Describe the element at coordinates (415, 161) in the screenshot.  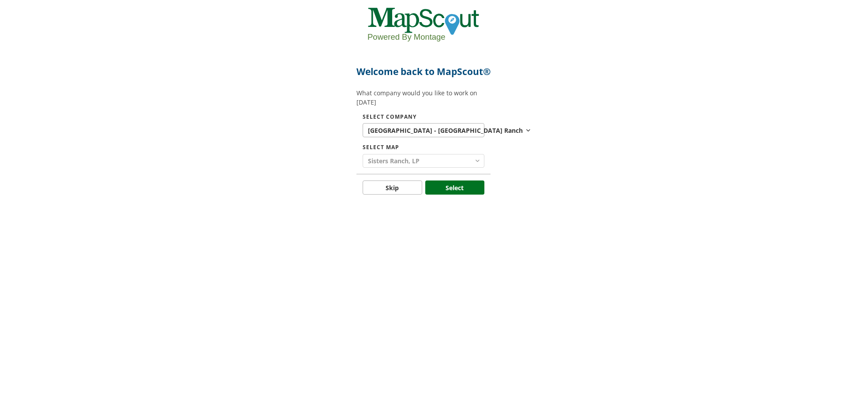
I see `span: LP` at that location.